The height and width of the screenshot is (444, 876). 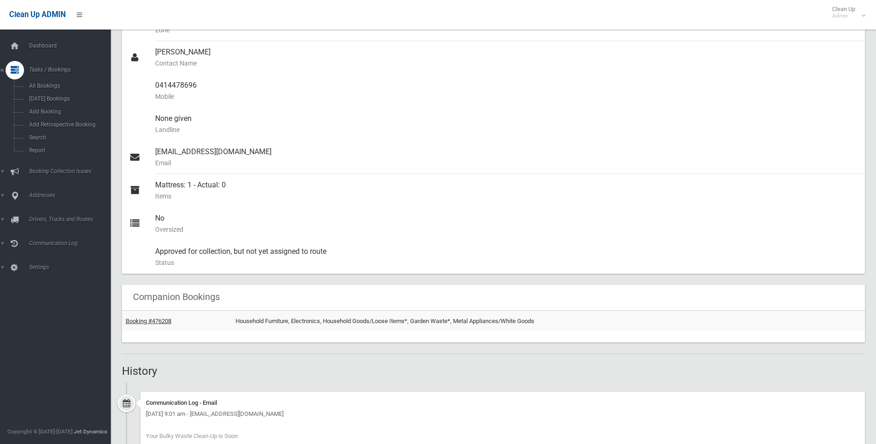 I want to click on div: Approved for collection, but not yet assigned to route, so click(x=506, y=257).